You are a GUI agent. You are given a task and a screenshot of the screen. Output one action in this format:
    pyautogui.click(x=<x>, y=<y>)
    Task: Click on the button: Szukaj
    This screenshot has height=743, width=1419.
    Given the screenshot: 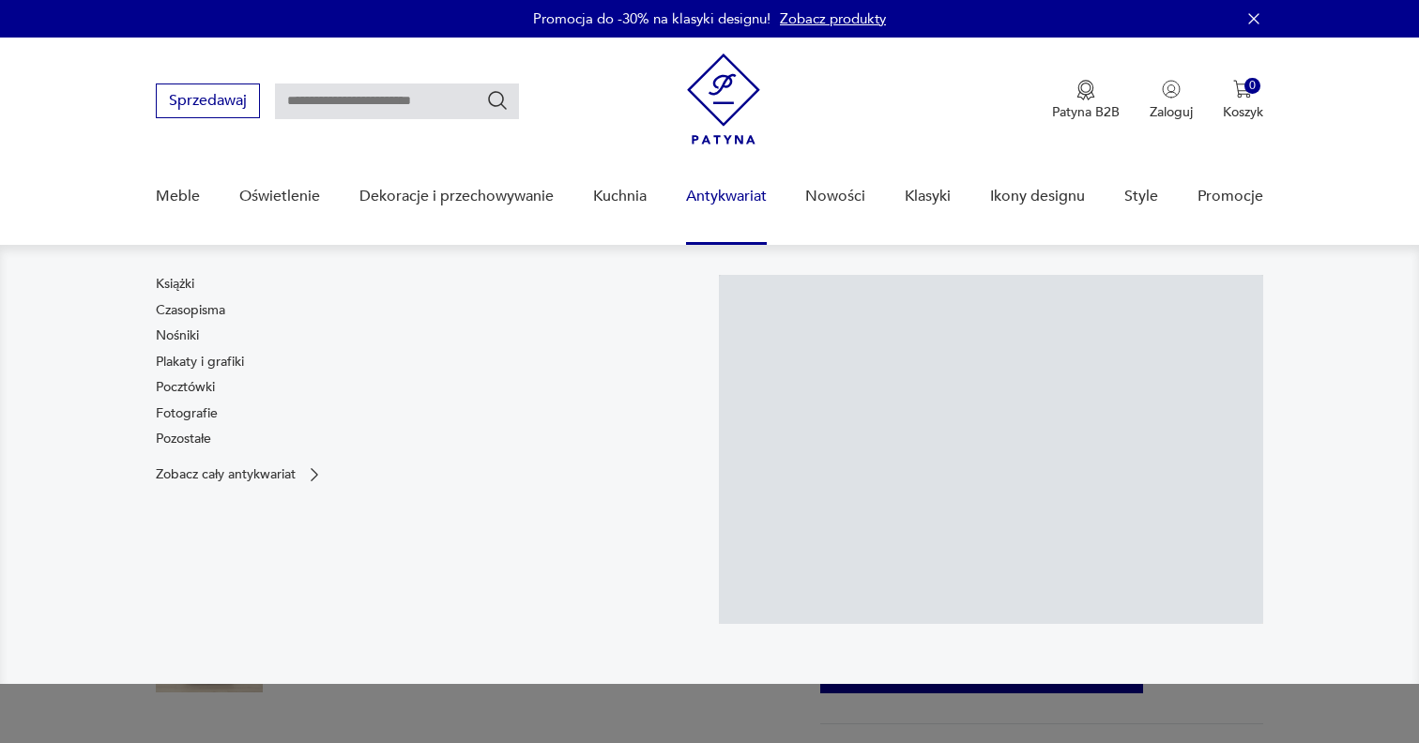 What is the action you would take?
    pyautogui.click(x=497, y=100)
    